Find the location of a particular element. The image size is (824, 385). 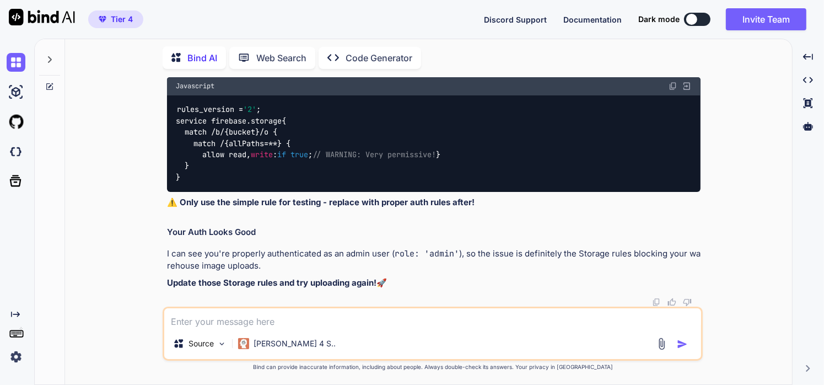

img: Bind AI is located at coordinates (42, 17).